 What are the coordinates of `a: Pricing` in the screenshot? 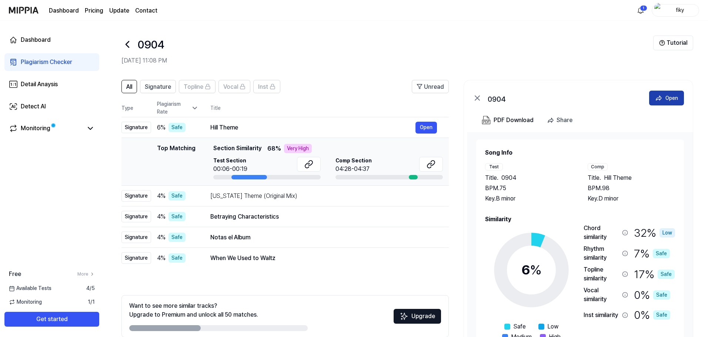 It's located at (94, 11).